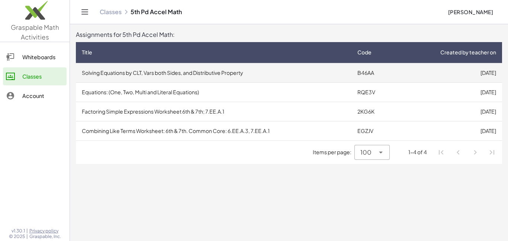 The height and width of the screenshot is (241, 508). I want to click on a: Whiteboards, so click(35, 57).